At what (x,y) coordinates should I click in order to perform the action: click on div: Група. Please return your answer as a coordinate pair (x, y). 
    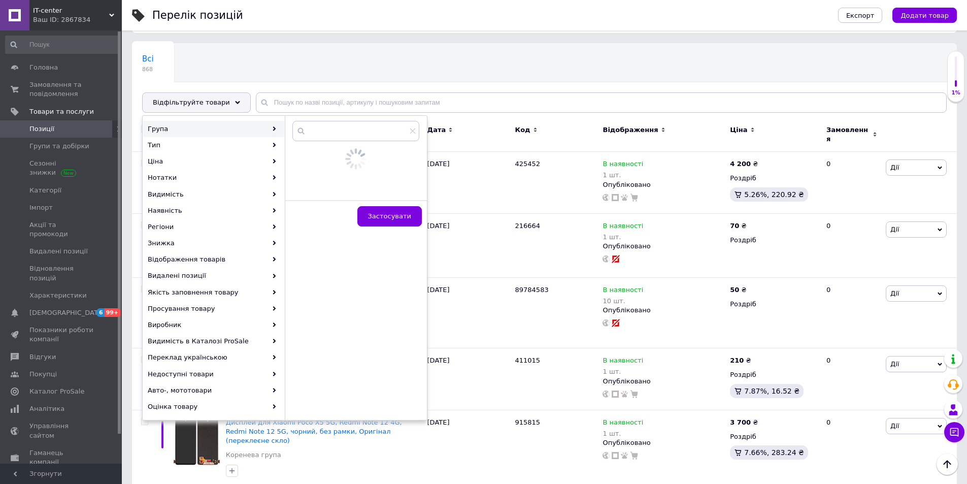
    Looking at the image, I should click on (214, 129).